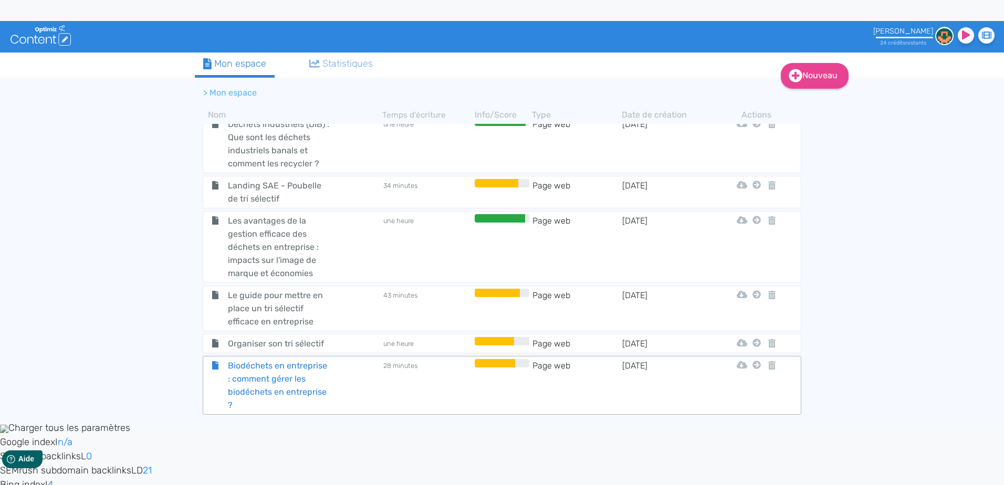 This screenshot has height=485, width=1004. What do you see at coordinates (279, 192) in the screenshot?
I see `span: Landing SAE - Poubelle de tri sélectif` at bounding box center [279, 192].